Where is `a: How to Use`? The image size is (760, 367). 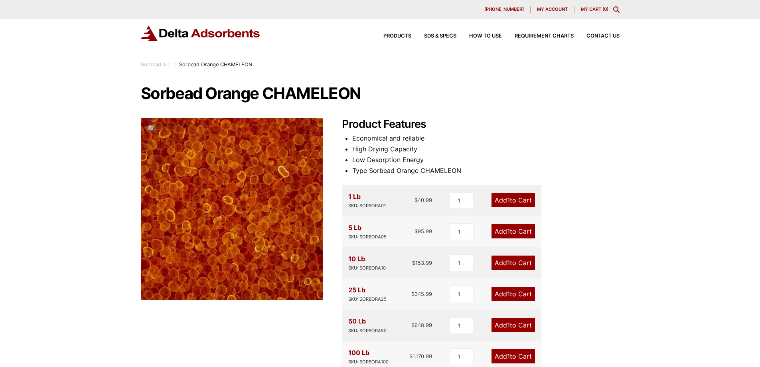
a: How to Use is located at coordinates (479, 36).